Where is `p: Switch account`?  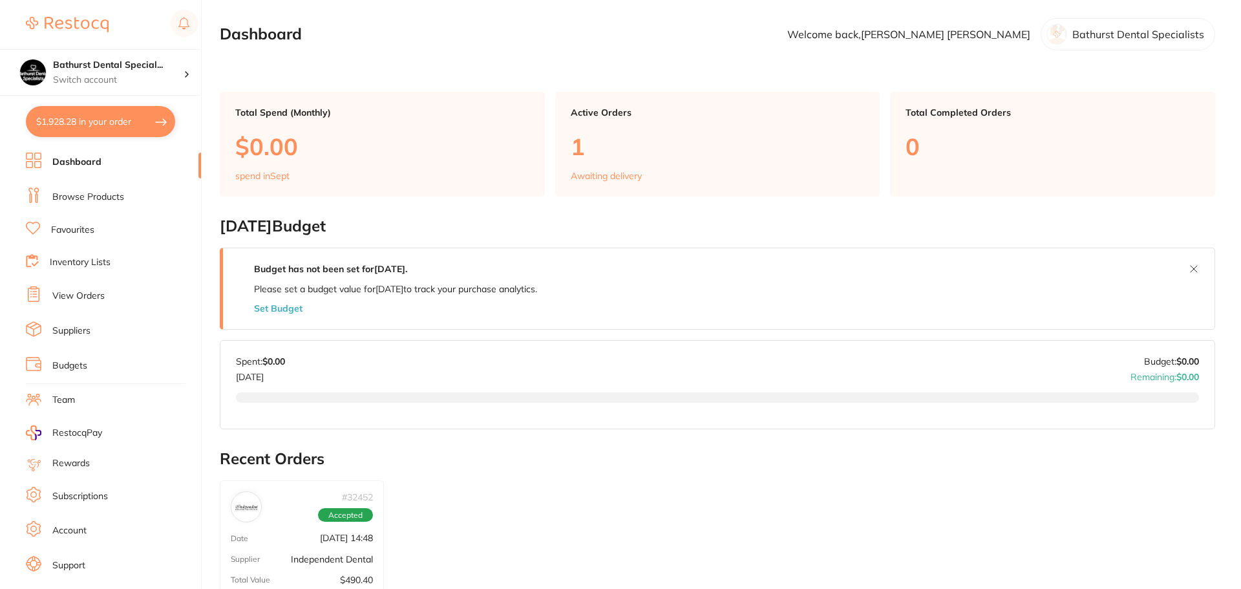 p: Switch account is located at coordinates (118, 80).